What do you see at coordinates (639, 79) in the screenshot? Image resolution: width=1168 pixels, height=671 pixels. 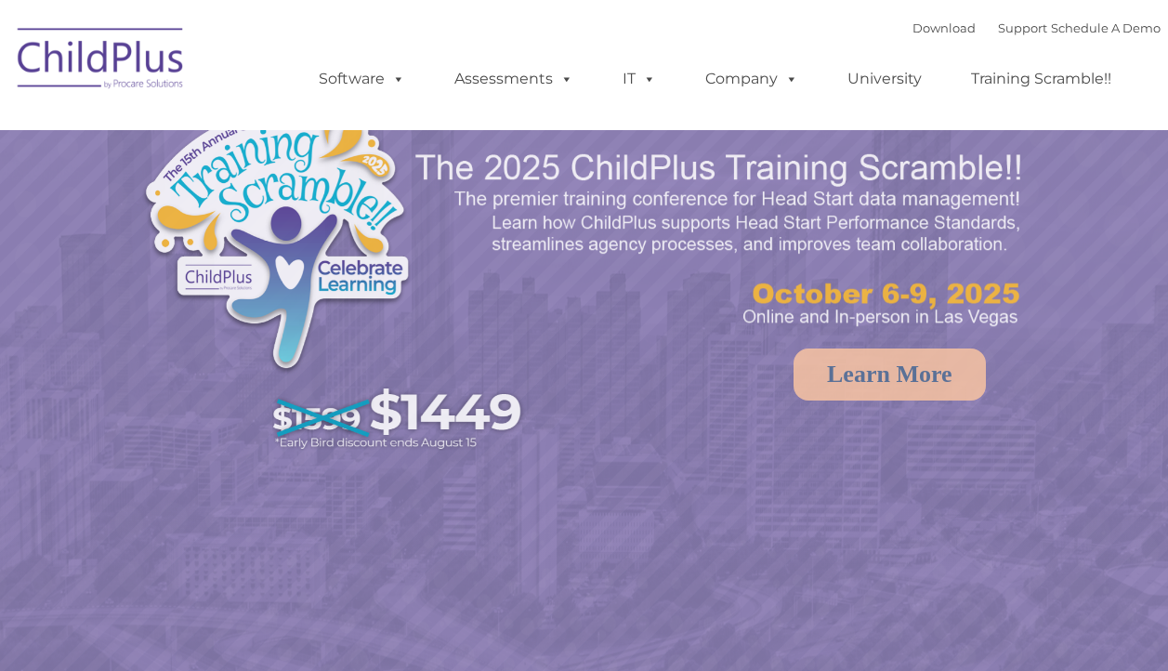 I see `a: IT` at bounding box center [639, 79].